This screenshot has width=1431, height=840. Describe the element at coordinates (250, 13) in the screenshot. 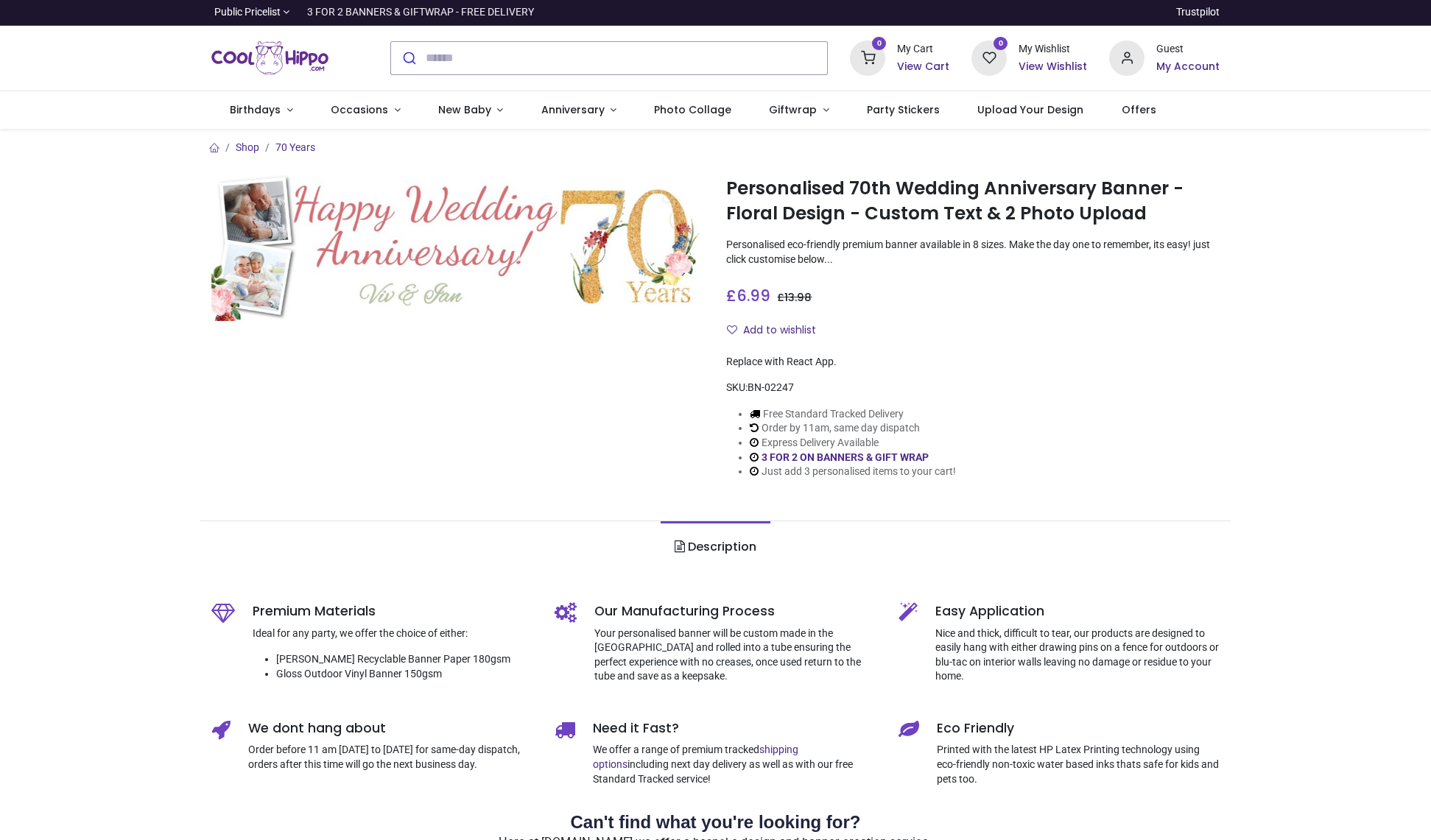

I see `a: Public Pricelist` at that location.